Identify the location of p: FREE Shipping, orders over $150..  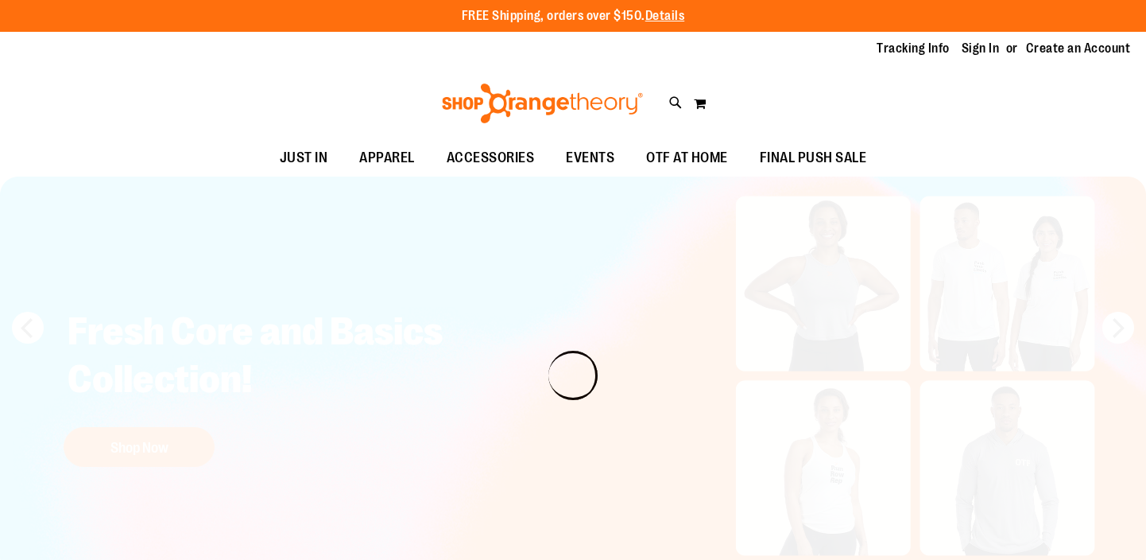
(573, 16).